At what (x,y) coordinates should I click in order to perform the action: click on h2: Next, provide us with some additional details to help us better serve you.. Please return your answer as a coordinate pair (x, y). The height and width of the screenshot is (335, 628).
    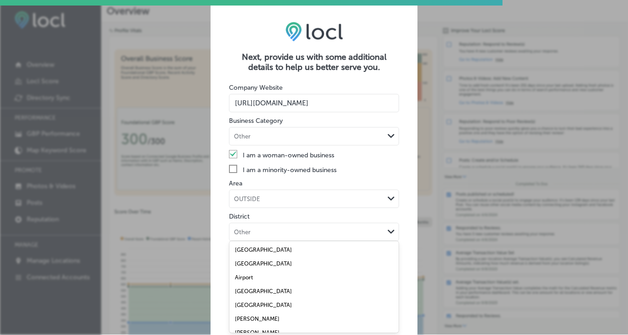
    Looking at the image, I should click on (314, 62).